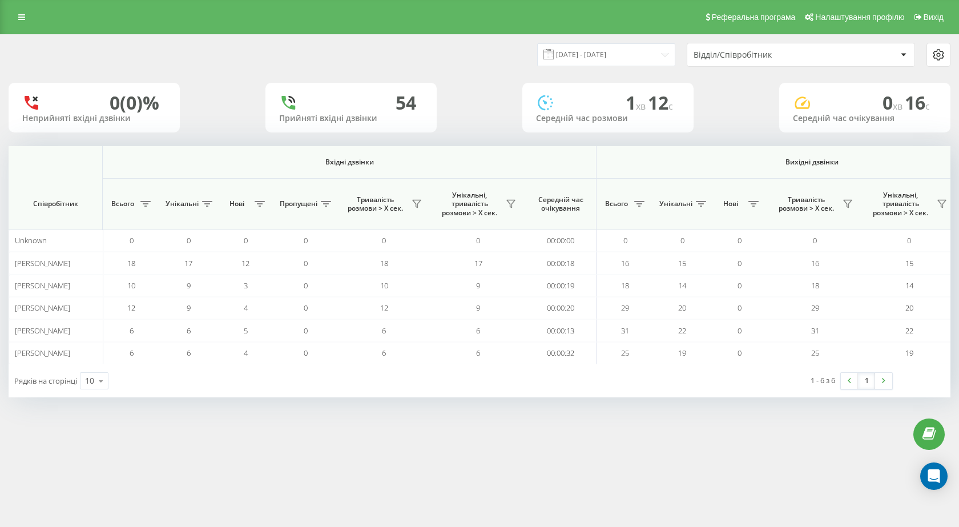  What do you see at coordinates (910, 353) in the screenshot?
I see `span: 19` at bounding box center [910, 353].